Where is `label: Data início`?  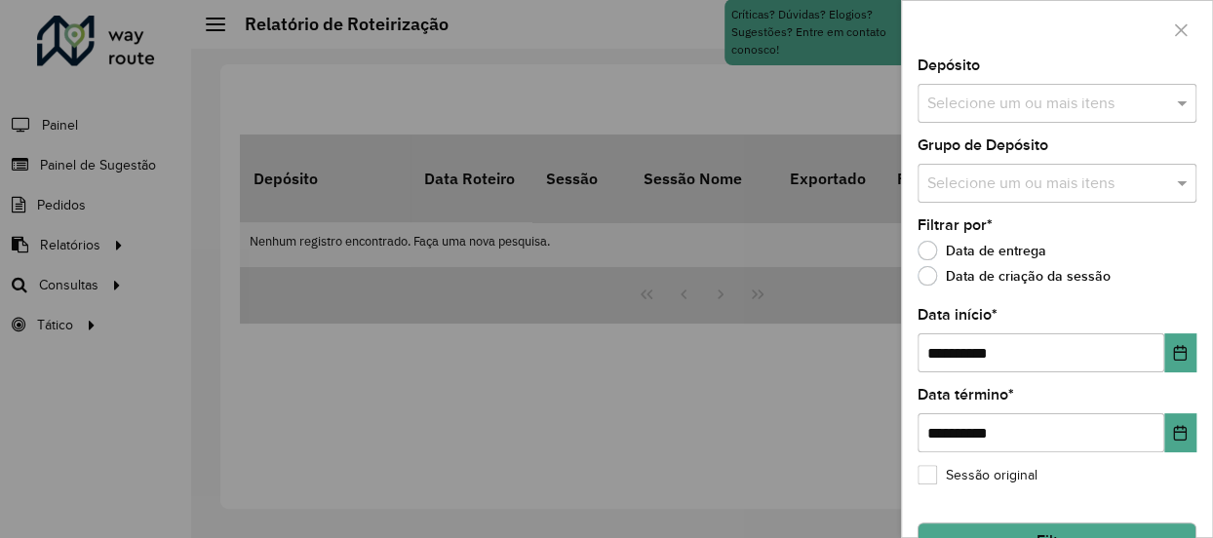
label: Data início is located at coordinates (957, 315).